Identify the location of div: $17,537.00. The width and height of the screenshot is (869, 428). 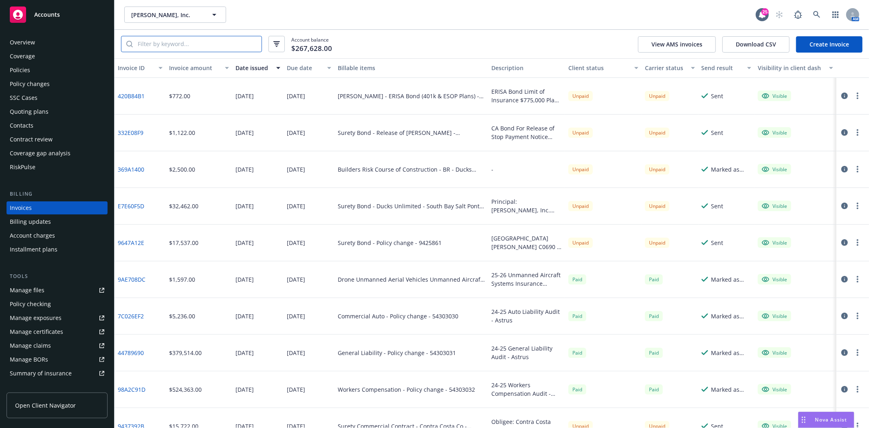
(184, 242).